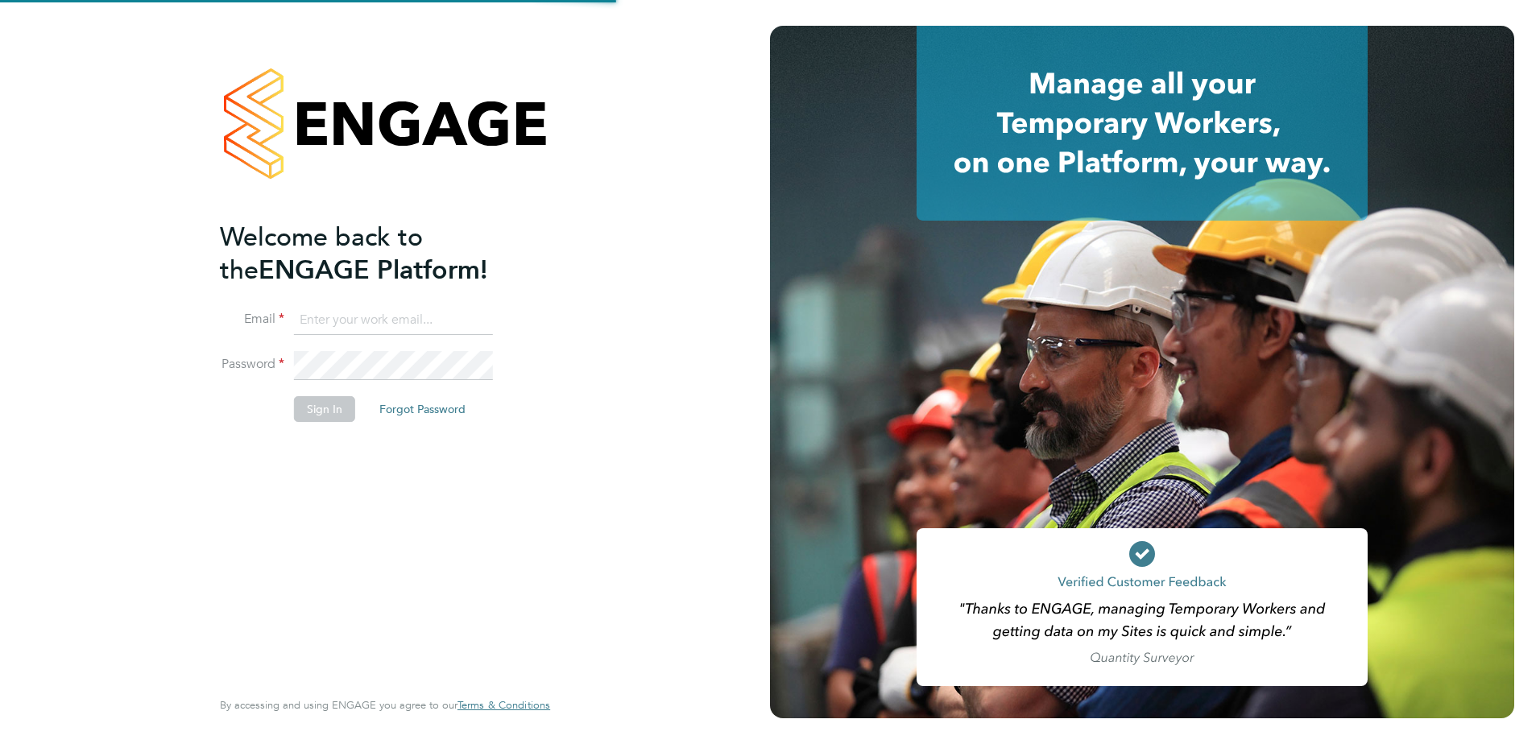 This screenshot has height=744, width=1540. Describe the element at coordinates (325, 409) in the screenshot. I see `button: Sign In` at that location.